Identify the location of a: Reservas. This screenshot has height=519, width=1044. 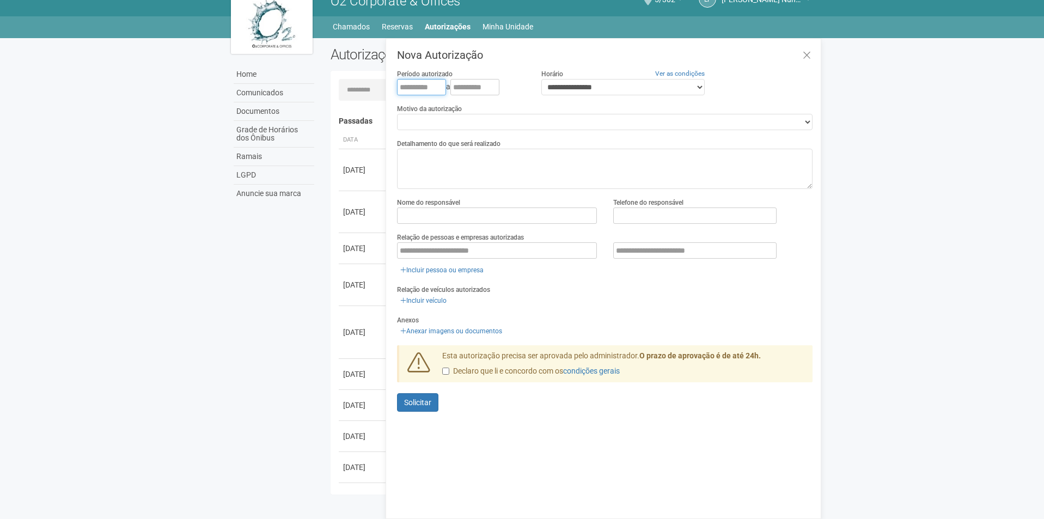
(397, 27).